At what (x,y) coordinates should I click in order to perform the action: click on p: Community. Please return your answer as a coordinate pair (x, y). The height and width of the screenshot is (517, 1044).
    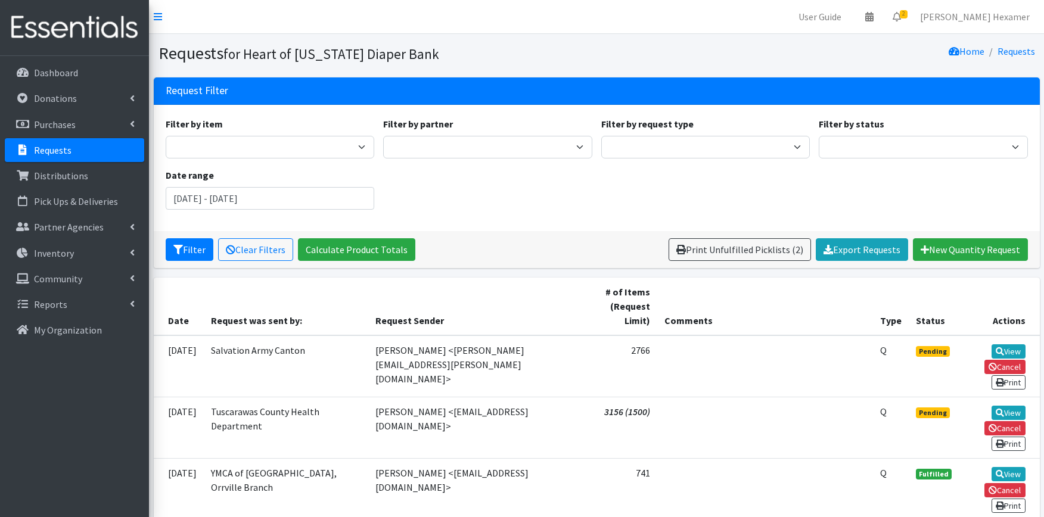
    Looking at the image, I should click on (58, 279).